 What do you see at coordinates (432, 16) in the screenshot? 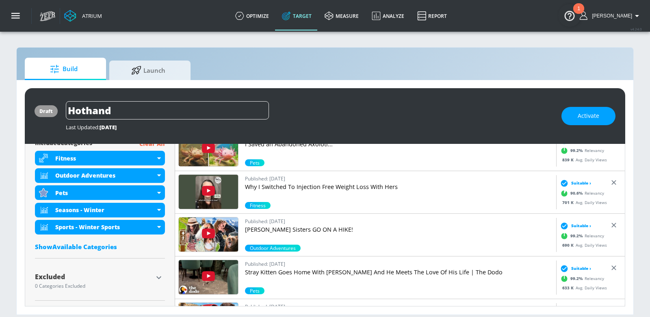
I see `a: Report` at bounding box center [432, 16].